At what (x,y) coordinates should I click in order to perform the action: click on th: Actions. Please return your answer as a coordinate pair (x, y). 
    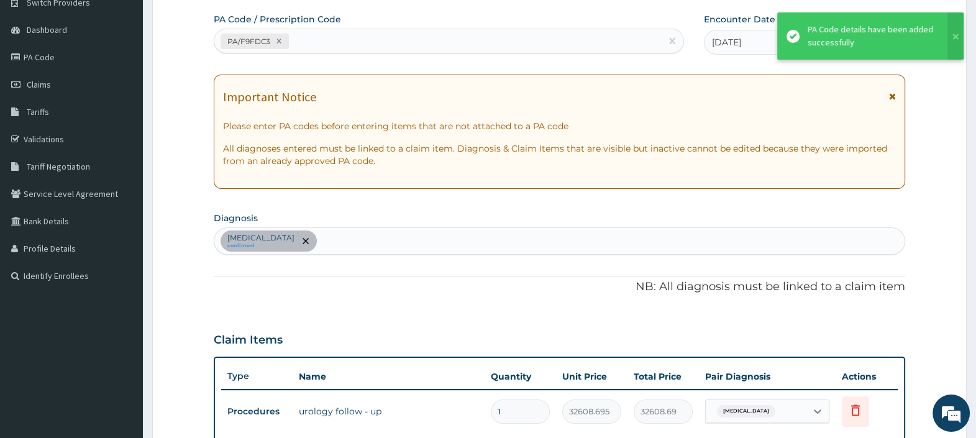
    Looking at the image, I should click on (867, 377).